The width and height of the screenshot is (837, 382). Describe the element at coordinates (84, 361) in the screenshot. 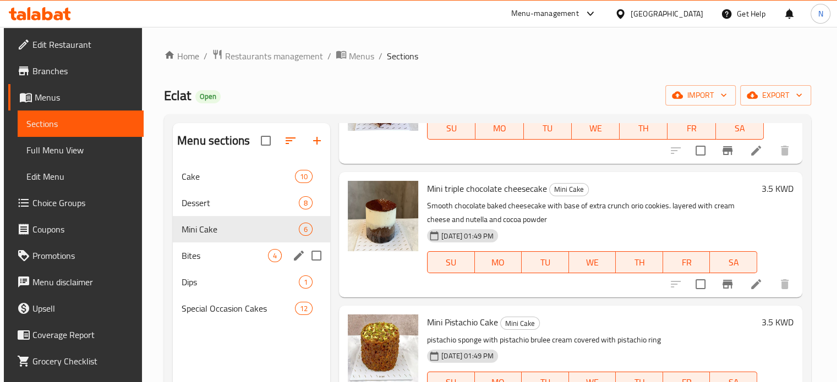

I see `span: Grocery Checklist` at that location.